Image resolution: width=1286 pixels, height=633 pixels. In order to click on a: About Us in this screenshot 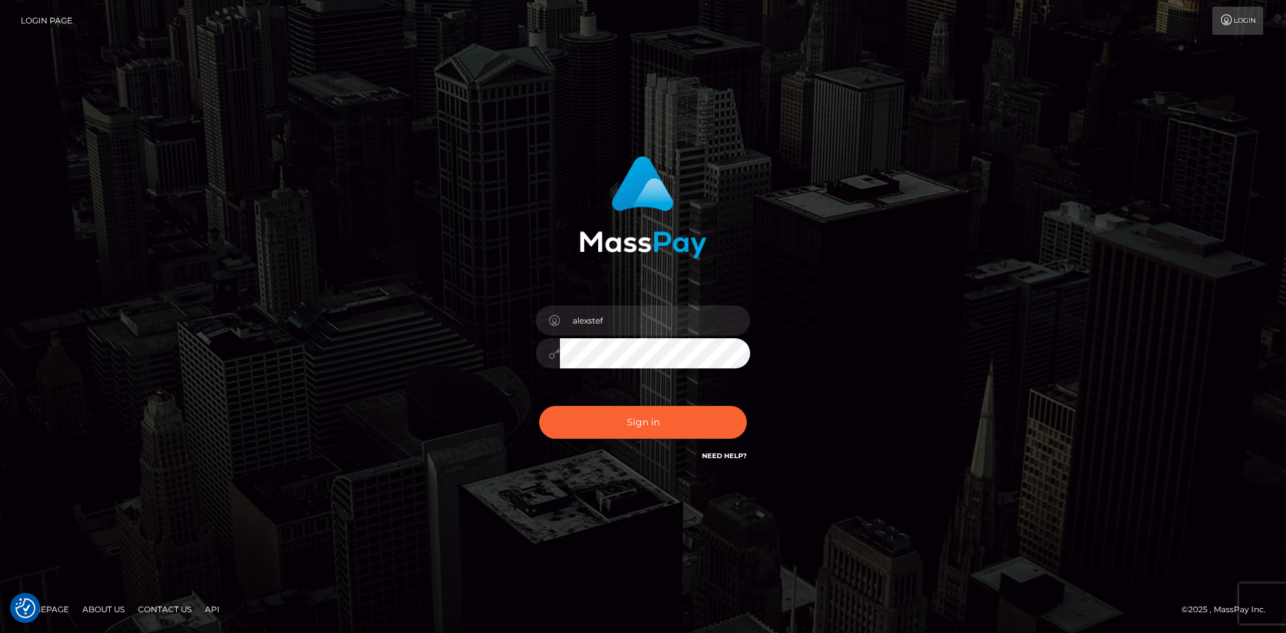, I will do `click(103, 609)`.